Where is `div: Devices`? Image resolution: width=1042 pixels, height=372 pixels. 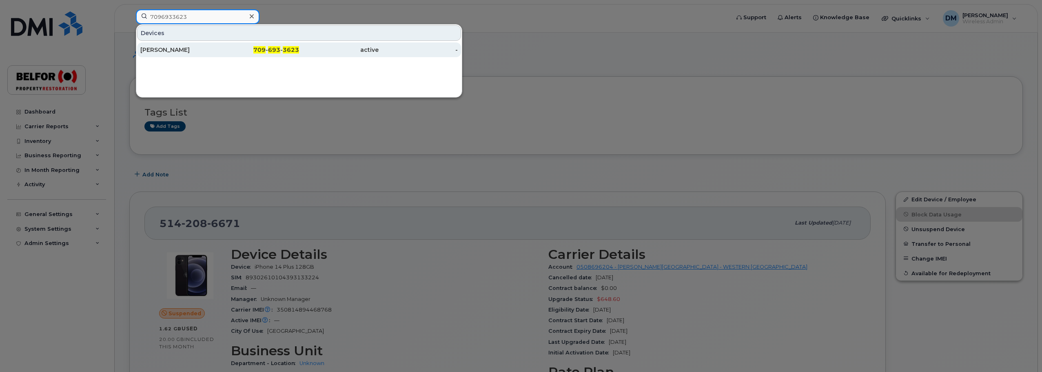
div: Devices is located at coordinates (299, 33).